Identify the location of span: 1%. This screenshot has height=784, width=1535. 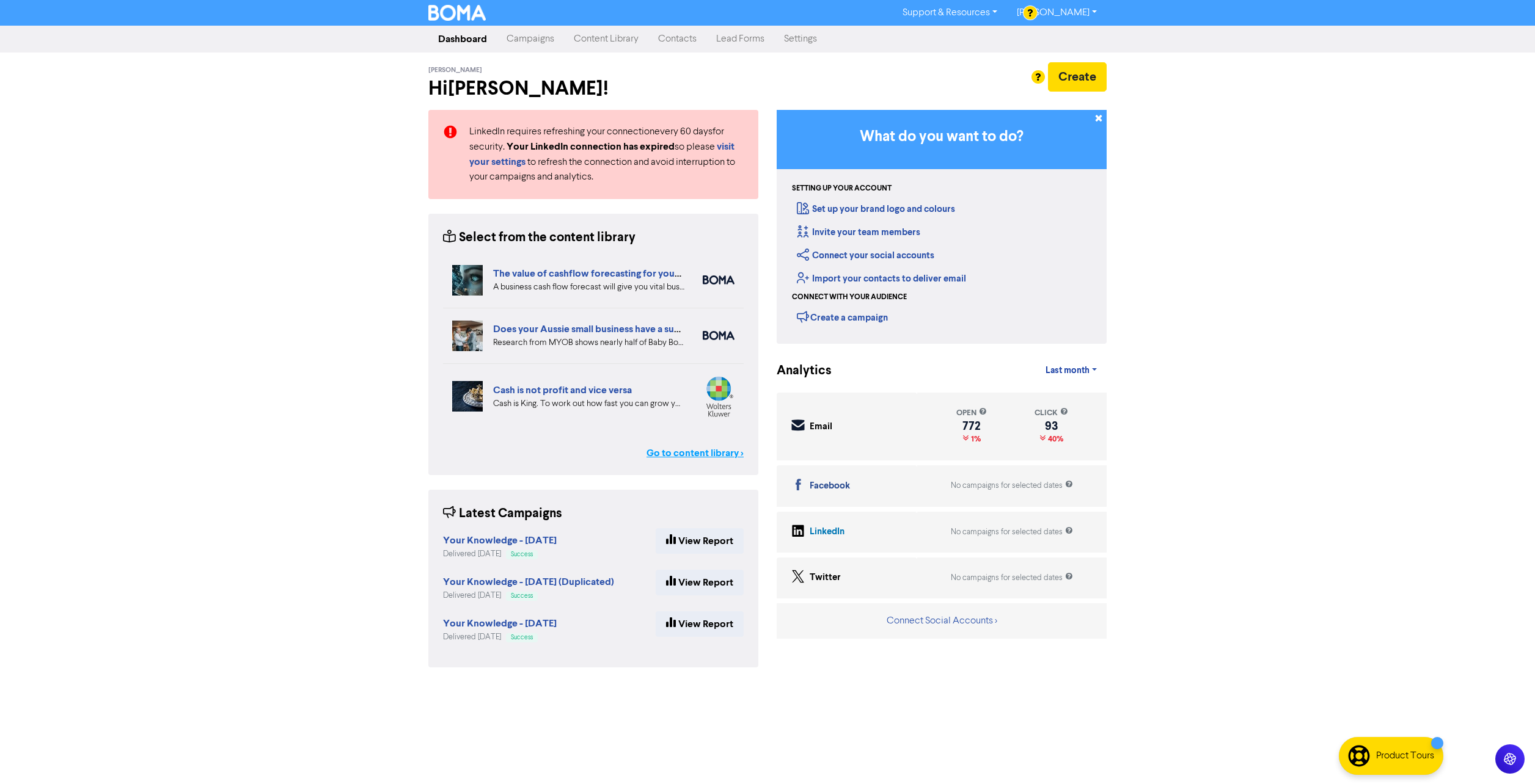
(975, 439).